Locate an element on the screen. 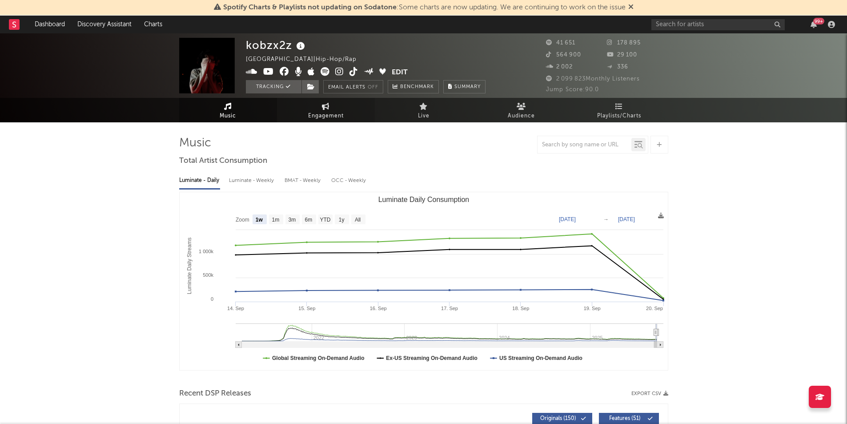 The width and height of the screenshot is (847, 424). a: Audience is located at coordinates (522, 110).